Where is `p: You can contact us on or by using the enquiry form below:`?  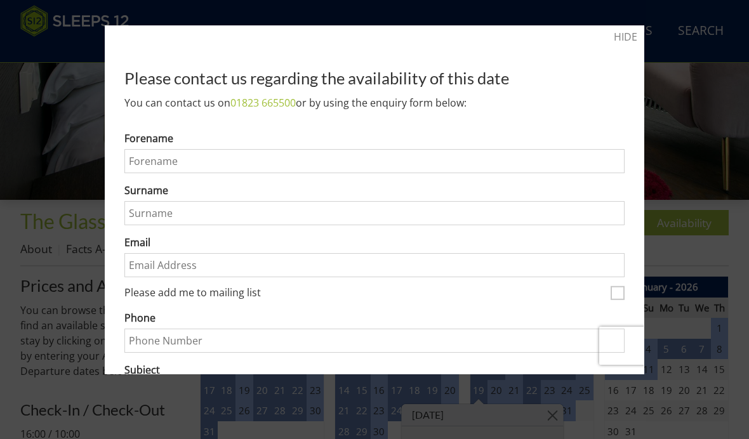 p: You can contact us on or by using the enquiry form below: is located at coordinates (374, 103).